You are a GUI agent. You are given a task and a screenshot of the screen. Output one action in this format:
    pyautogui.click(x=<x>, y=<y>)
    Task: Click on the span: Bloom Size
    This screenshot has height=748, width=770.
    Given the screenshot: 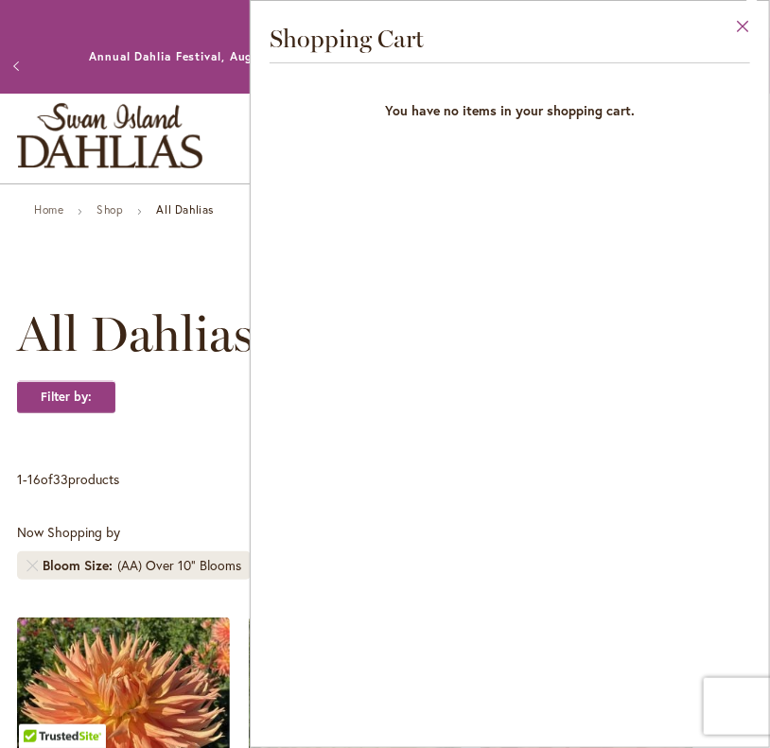 What is the action you would take?
    pyautogui.click(x=79, y=565)
    